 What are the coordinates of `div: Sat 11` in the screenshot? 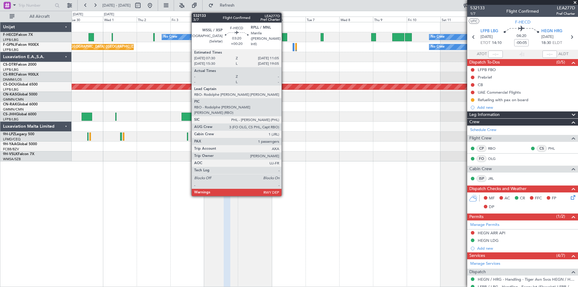 It's located at (458, 19).